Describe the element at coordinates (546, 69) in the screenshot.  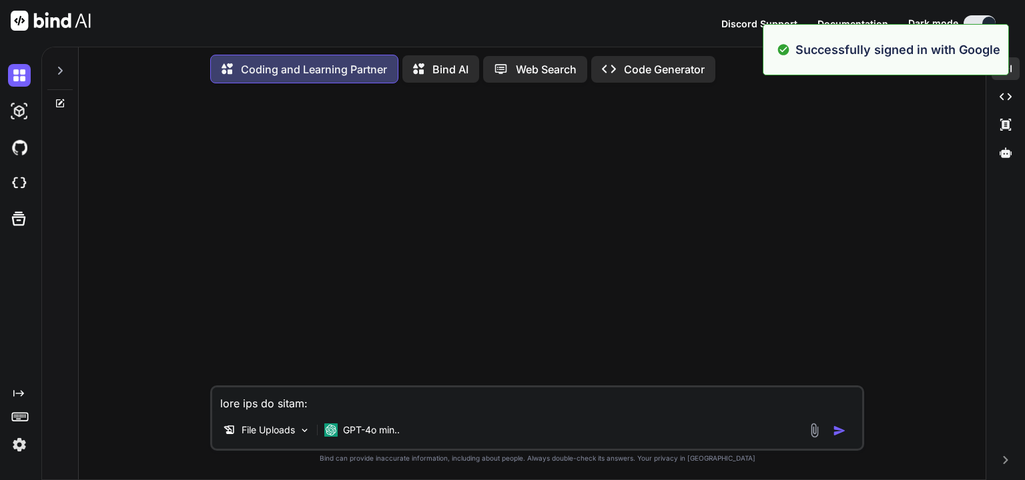
I see `p: Web Search` at that location.